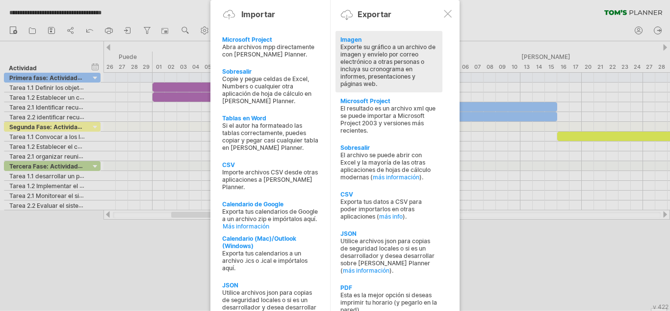 Image resolution: width=670 pixels, height=311 pixels. I want to click on font: Exporta tus datos a CSV para poder importarlos en otras aplicaciones (, so click(381, 209).